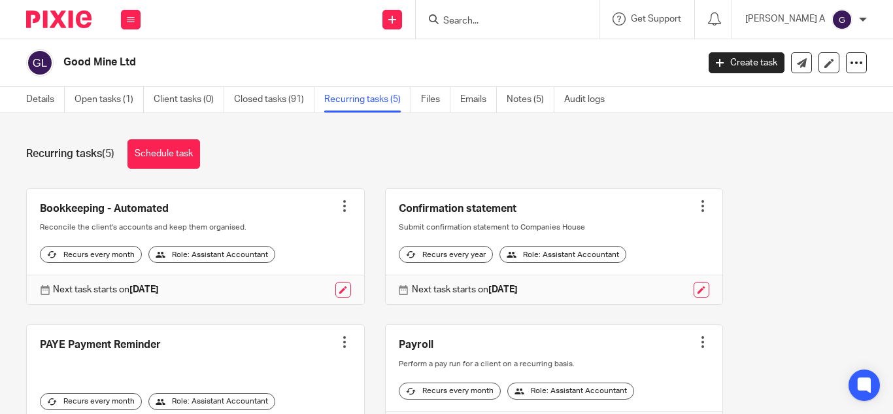 This screenshot has height=414, width=893. Describe the element at coordinates (367, 99) in the screenshot. I see `a: Recurring tasks (5)` at that location.